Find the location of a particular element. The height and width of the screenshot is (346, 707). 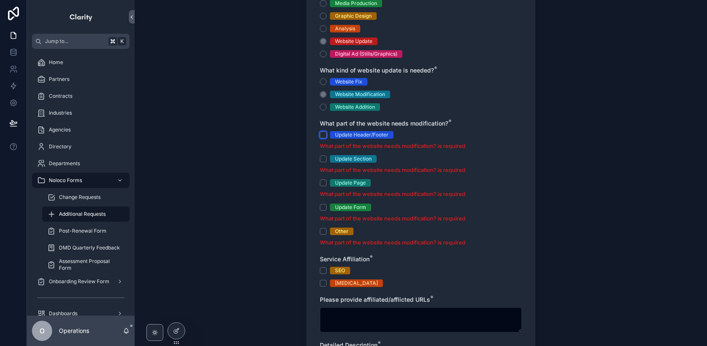

a: Directory is located at coordinates (81, 147).